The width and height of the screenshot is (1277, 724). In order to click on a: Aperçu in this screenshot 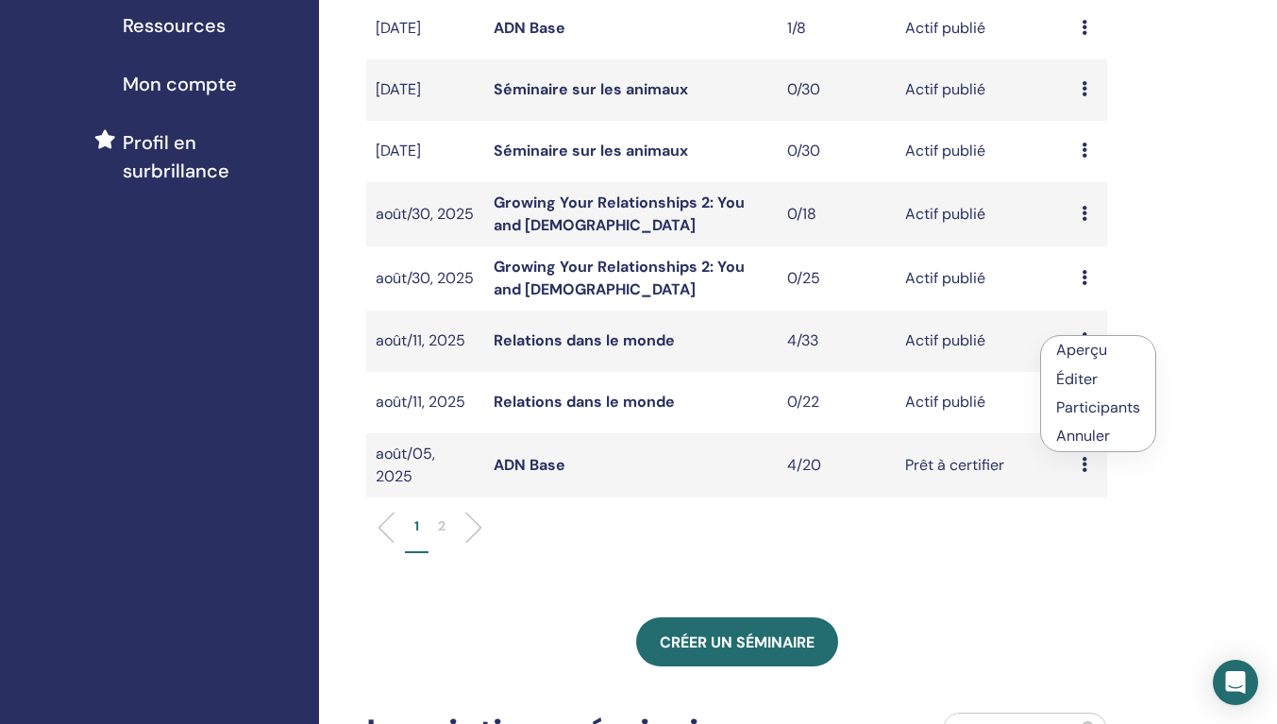, I will do `click(1081, 349)`.